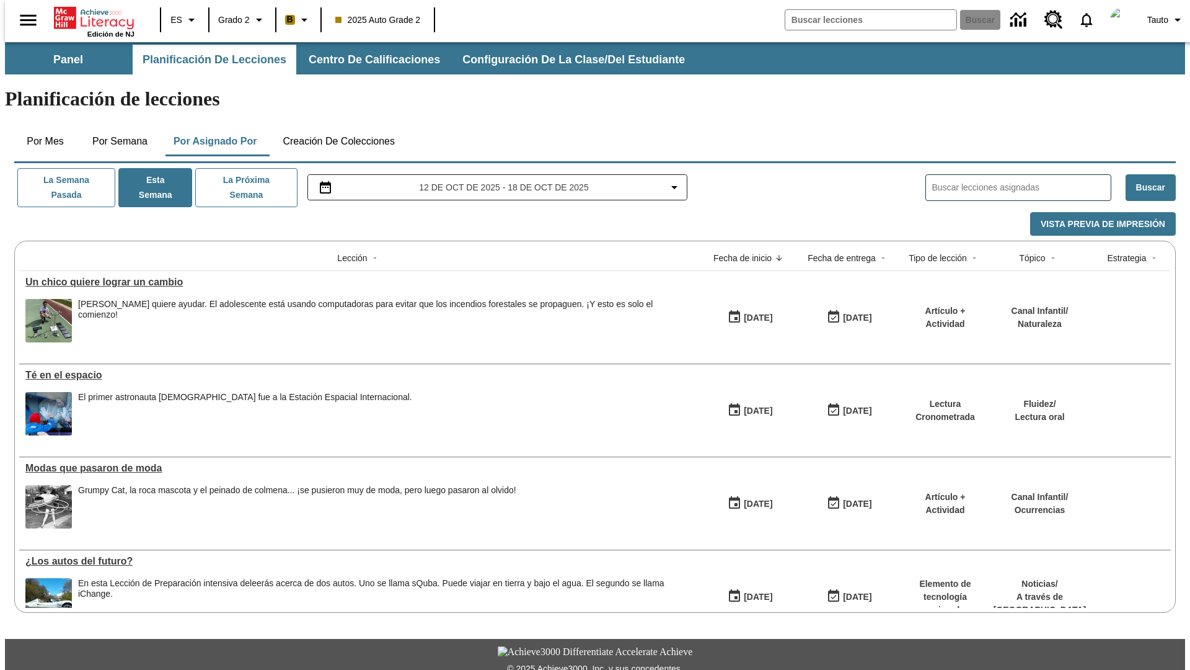 The height and width of the screenshot is (670, 1190). Describe the element at coordinates (360, 561) in the screenshot. I see `div: ¿Los autos del futuro?` at that location.